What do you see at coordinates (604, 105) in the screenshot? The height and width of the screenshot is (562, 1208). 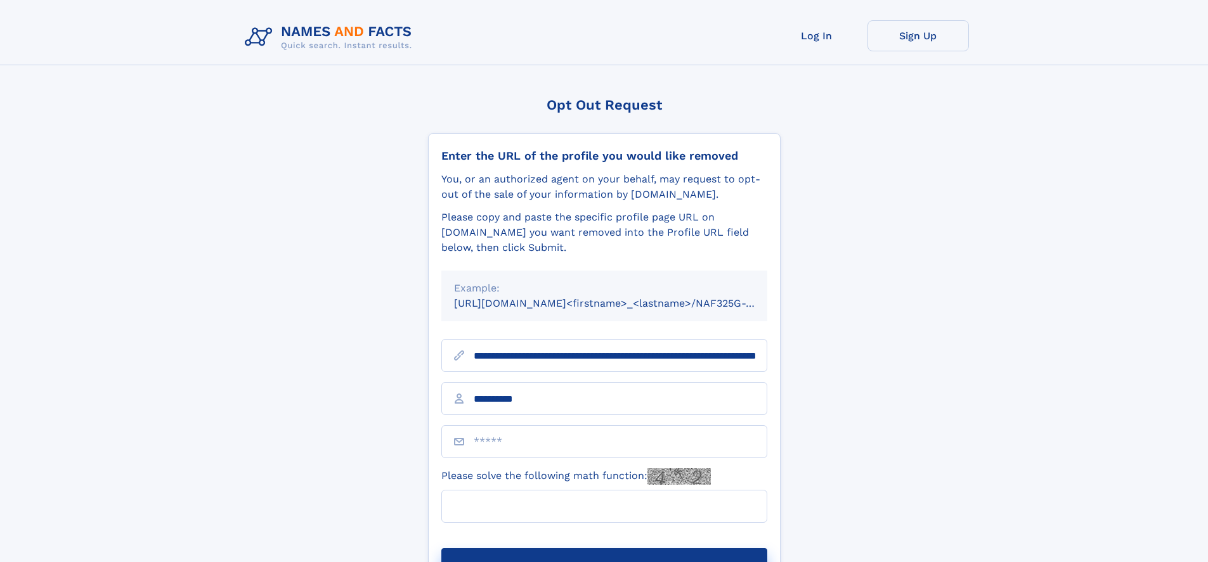 I see `div: Opt Out Request` at bounding box center [604, 105].